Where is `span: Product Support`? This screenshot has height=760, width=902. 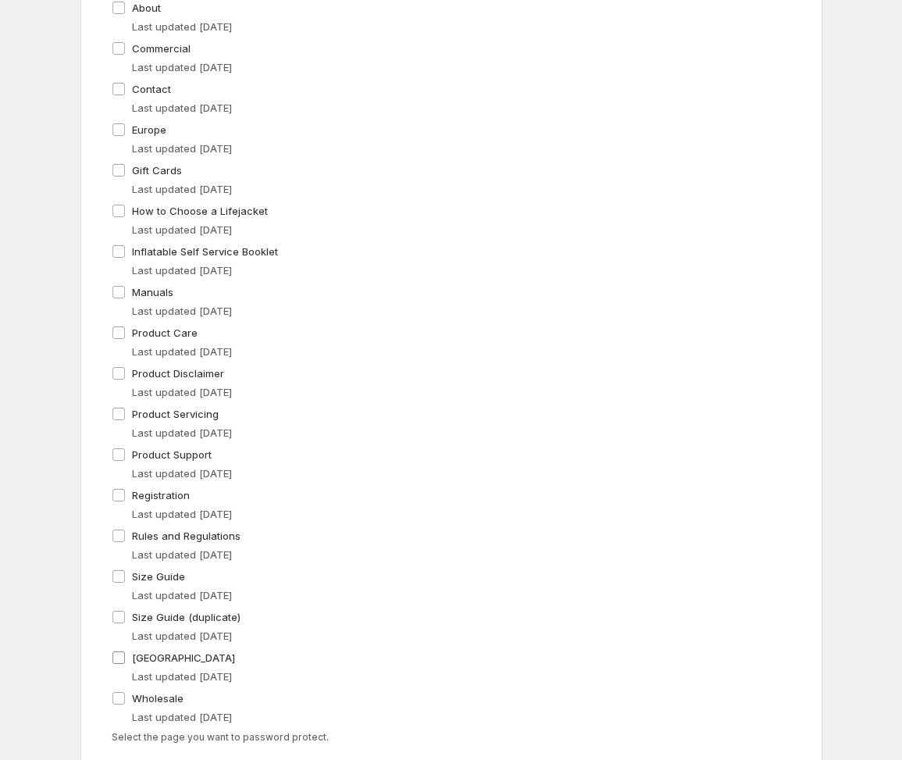 span: Product Support is located at coordinates (172, 454).